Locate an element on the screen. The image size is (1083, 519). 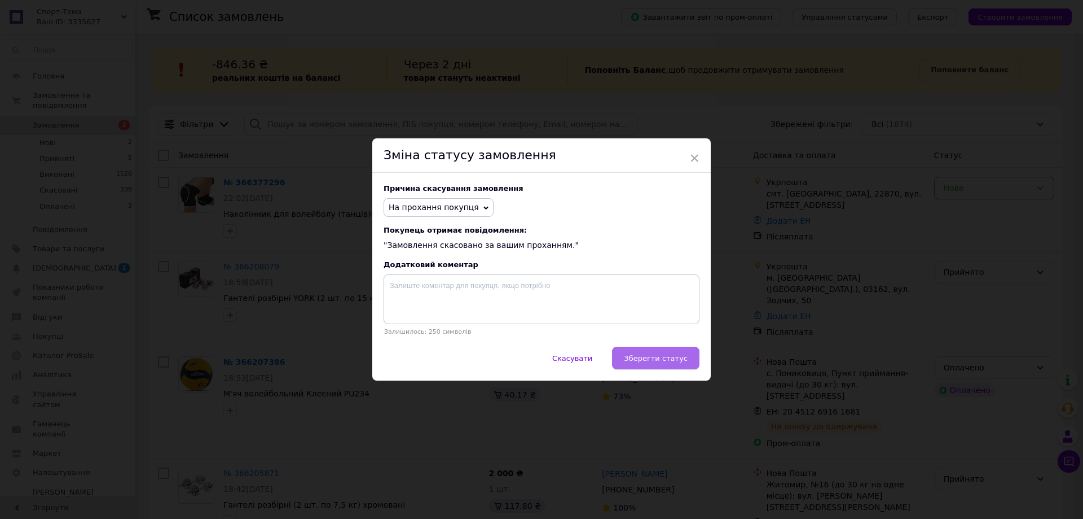
span: Покупець отримає повідомлення: is located at coordinates (542, 230).